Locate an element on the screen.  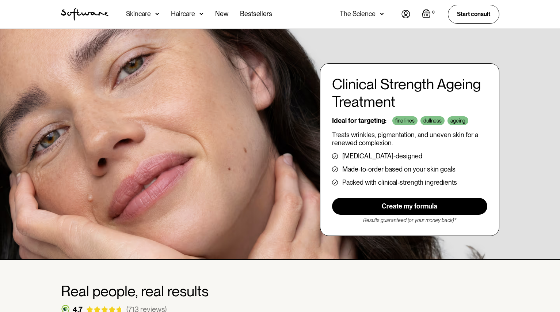
div: dullness is located at coordinates (433, 121).